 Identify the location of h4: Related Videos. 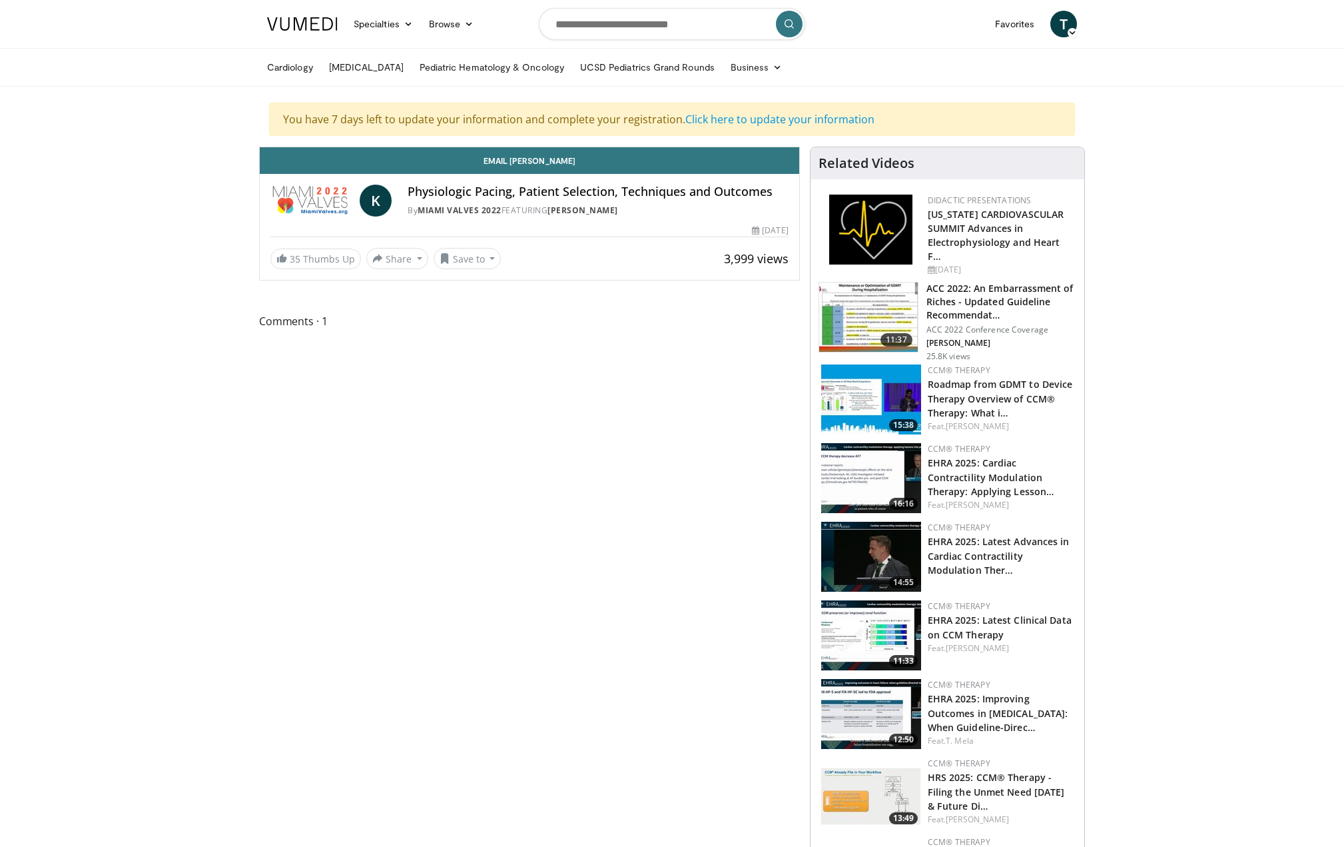
(867, 163).